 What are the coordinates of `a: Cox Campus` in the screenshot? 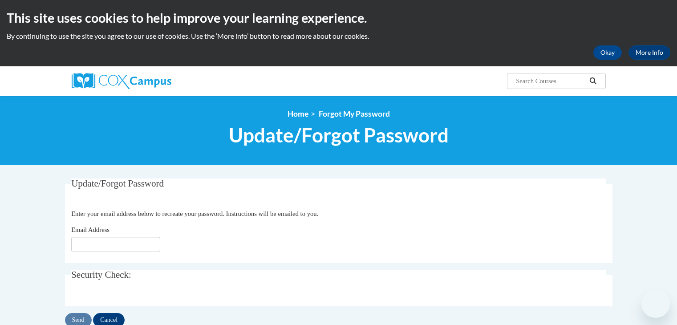 It's located at (156, 81).